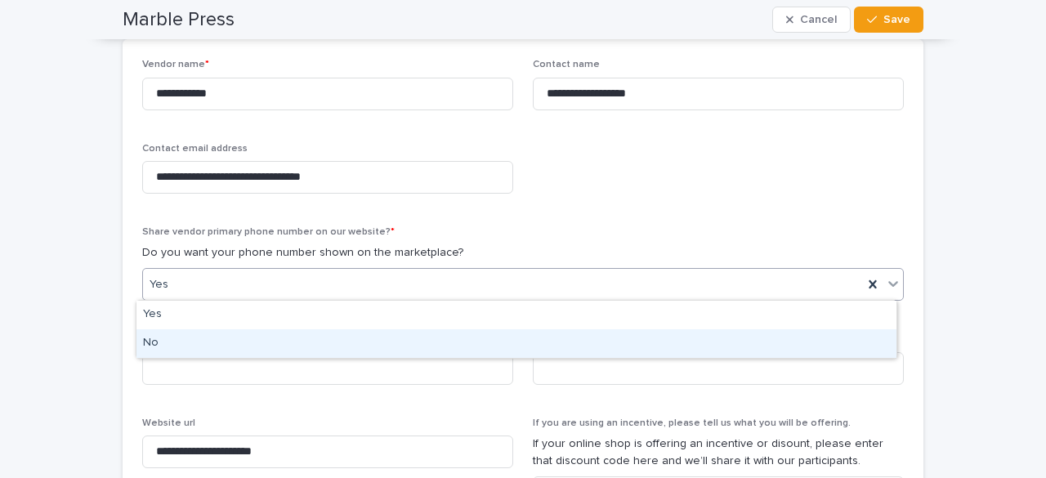  What do you see at coordinates (158, 284) in the screenshot?
I see `span: Yes` at bounding box center [158, 284].